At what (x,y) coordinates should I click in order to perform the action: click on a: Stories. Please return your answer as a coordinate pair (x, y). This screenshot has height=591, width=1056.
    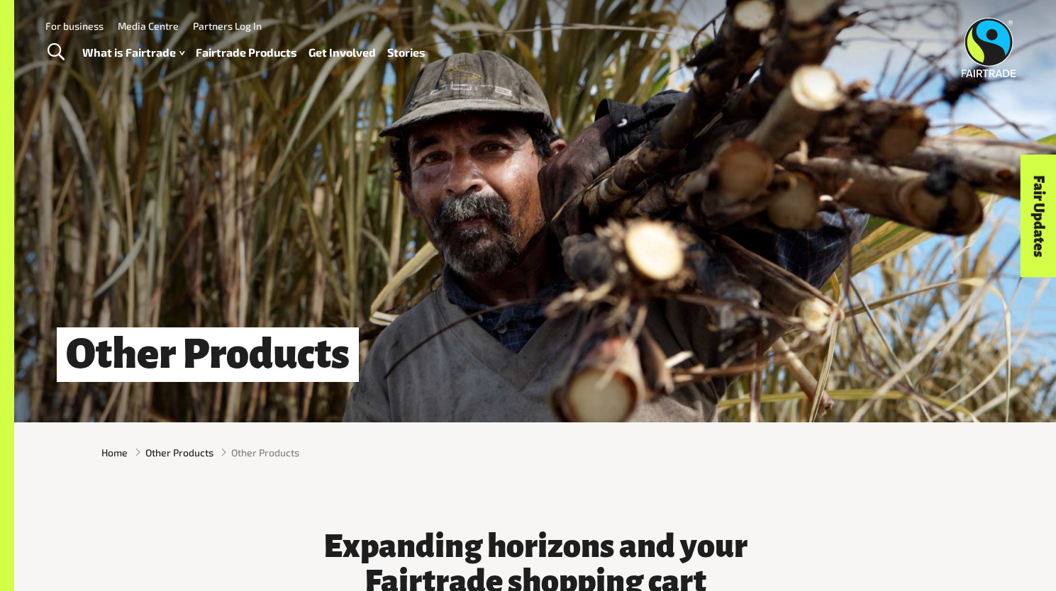
    Looking at the image, I should click on (406, 52).